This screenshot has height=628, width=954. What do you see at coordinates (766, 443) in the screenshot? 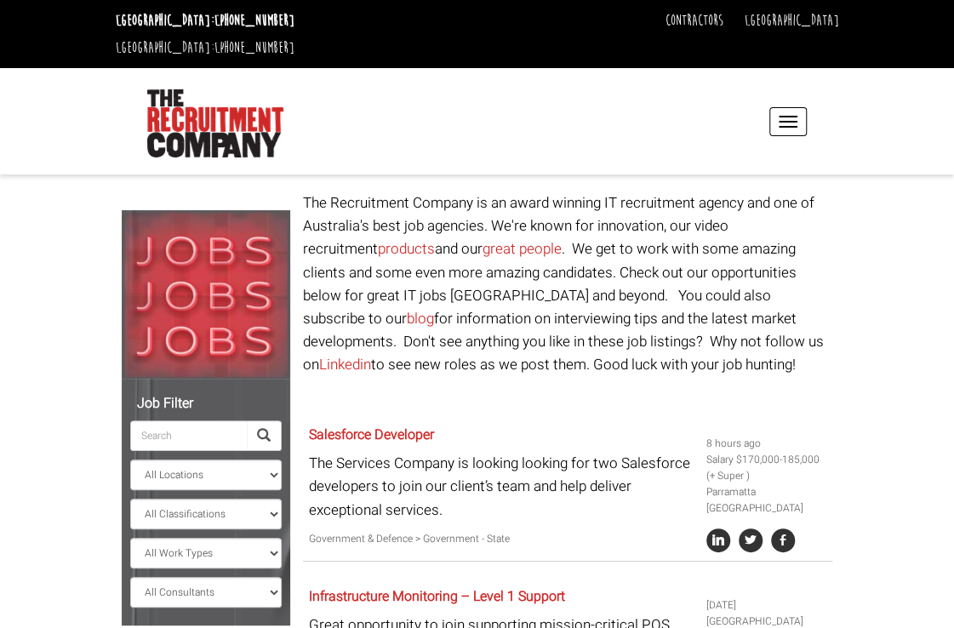
I see `li: 8 hours ago` at bounding box center [766, 443].